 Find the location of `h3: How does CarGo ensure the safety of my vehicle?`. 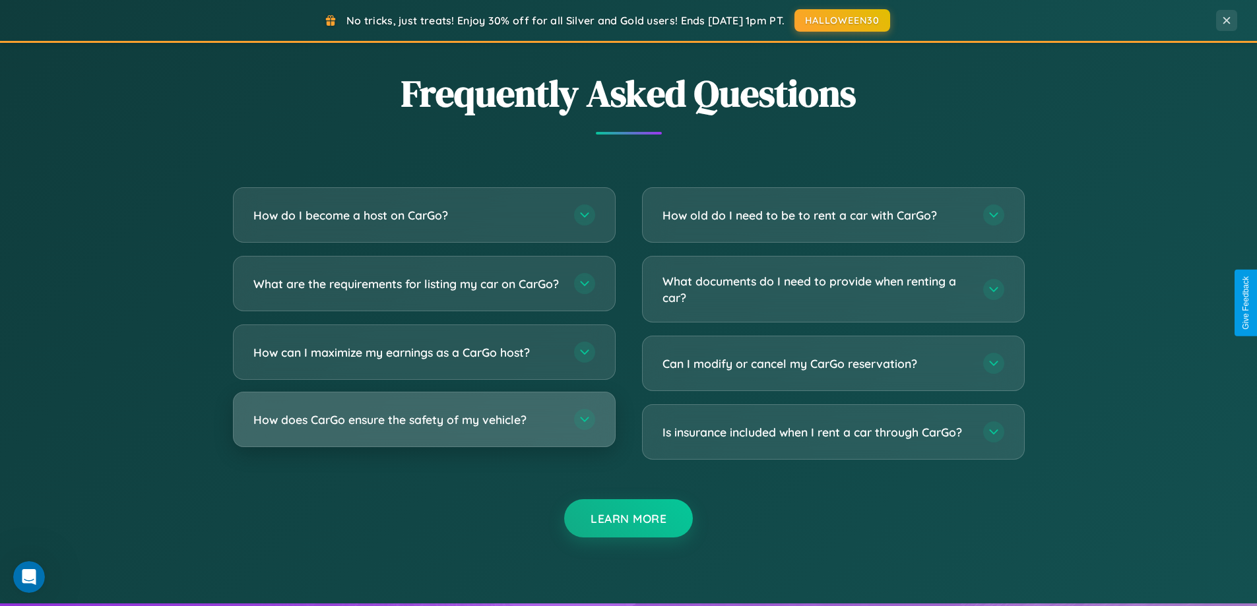

h3: How does CarGo ensure the safety of my vehicle? is located at coordinates (407, 420).